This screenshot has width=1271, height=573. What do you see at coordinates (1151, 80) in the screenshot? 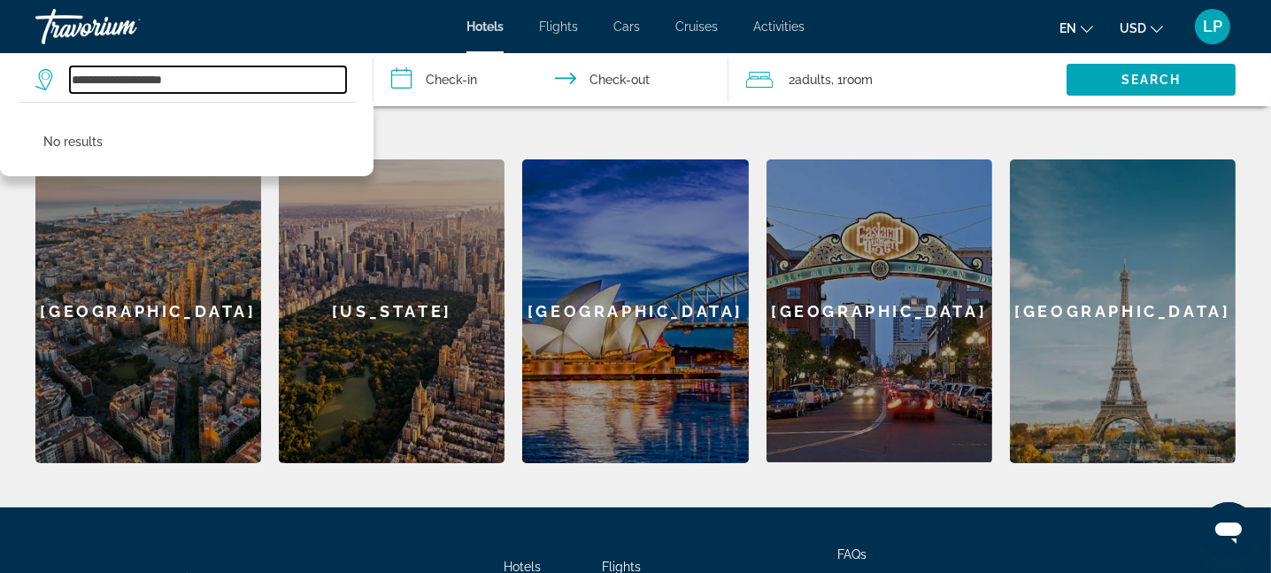
I see `button: Search` at bounding box center [1151, 80].